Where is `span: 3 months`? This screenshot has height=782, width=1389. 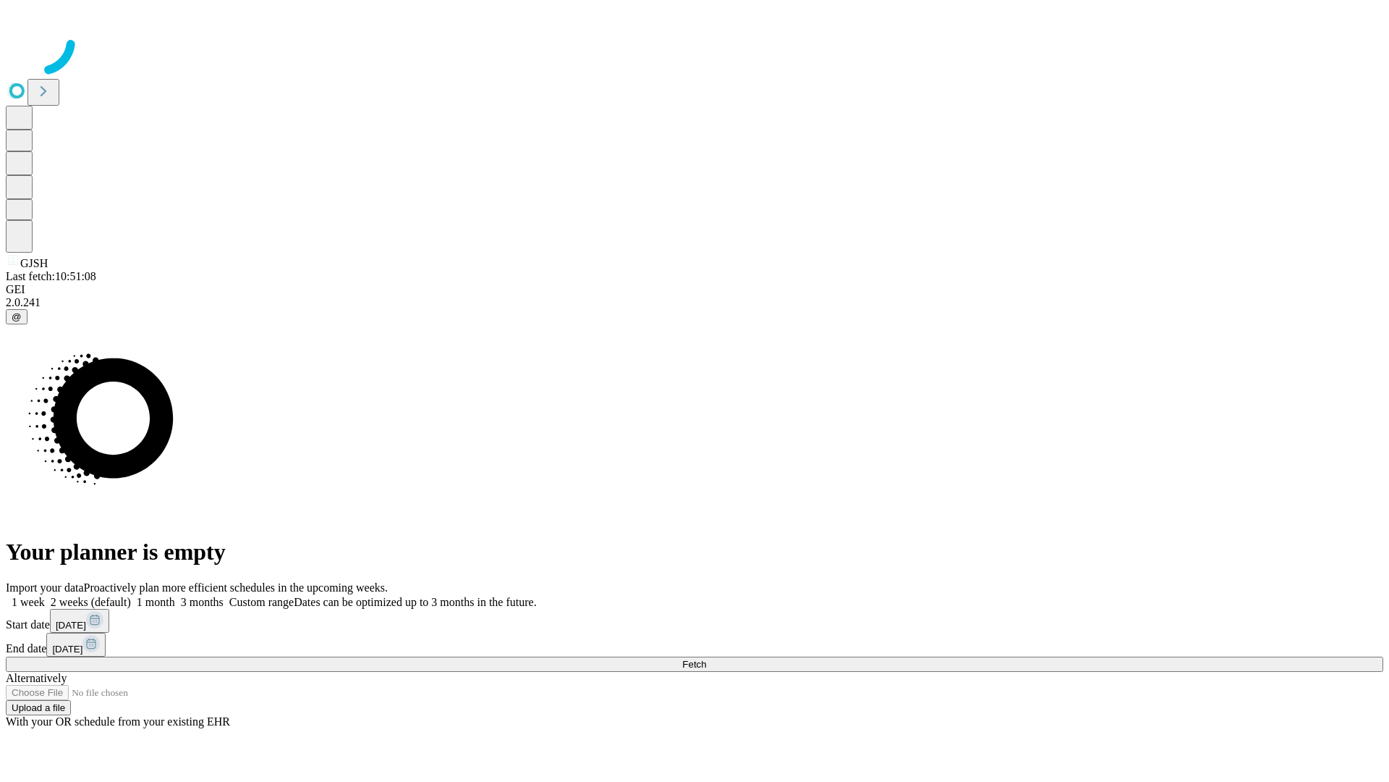
span: 3 months is located at coordinates (202, 601).